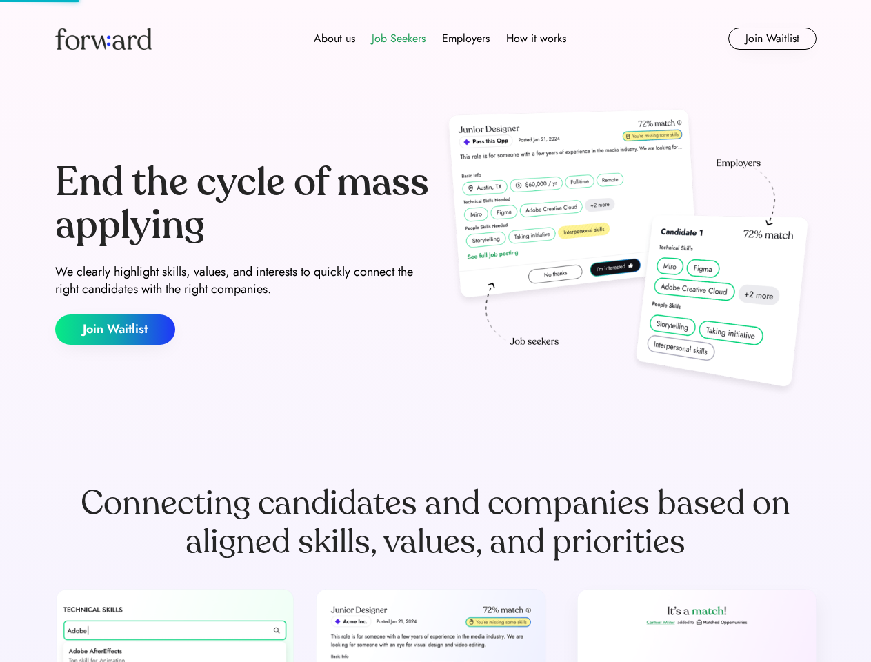 This screenshot has height=662, width=871. Describe the element at coordinates (436, 523) in the screenshot. I see `div: Connecting candidates and companies based on aligned skills, values, and priorities` at that location.